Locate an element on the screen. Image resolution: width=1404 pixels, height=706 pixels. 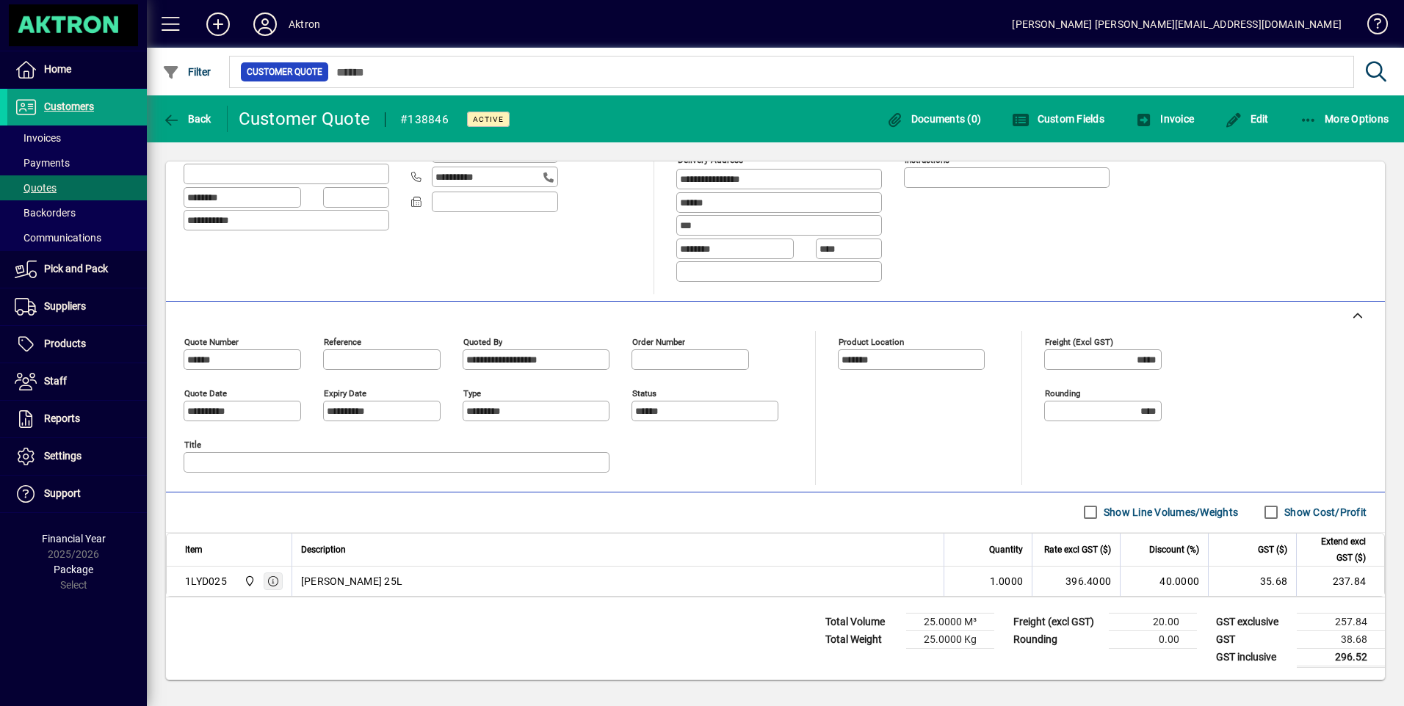
button: Invoice is located at coordinates (1164, 119).